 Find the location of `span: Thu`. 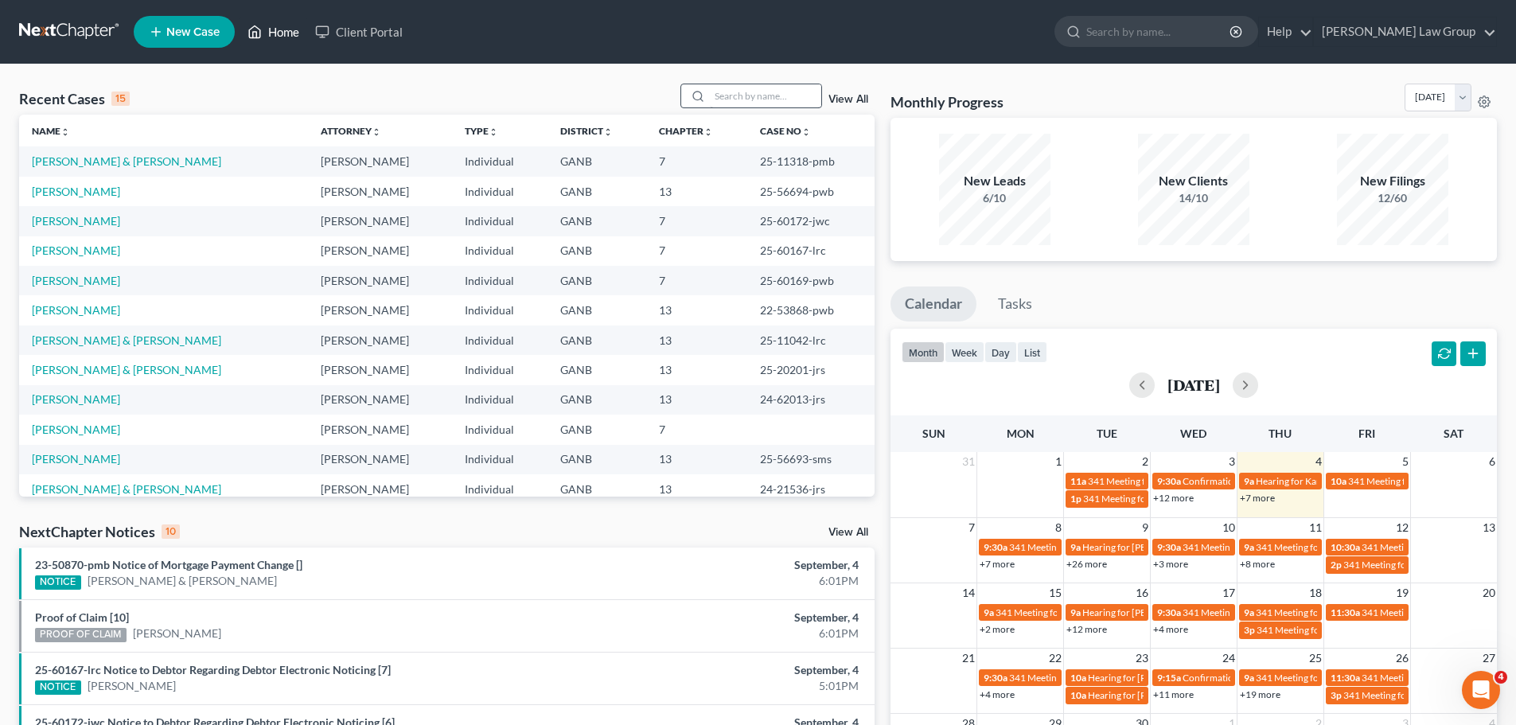

span: Thu is located at coordinates (1280, 433).